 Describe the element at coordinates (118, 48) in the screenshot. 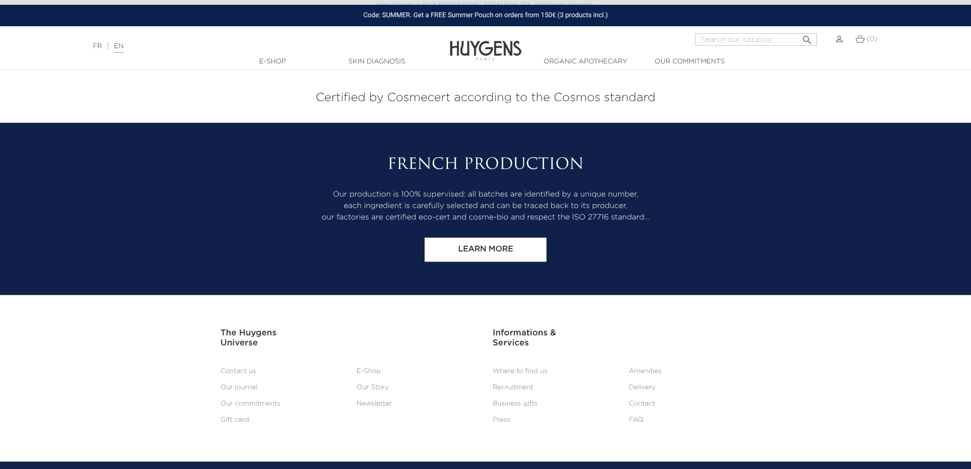

I see `a: EN` at that location.